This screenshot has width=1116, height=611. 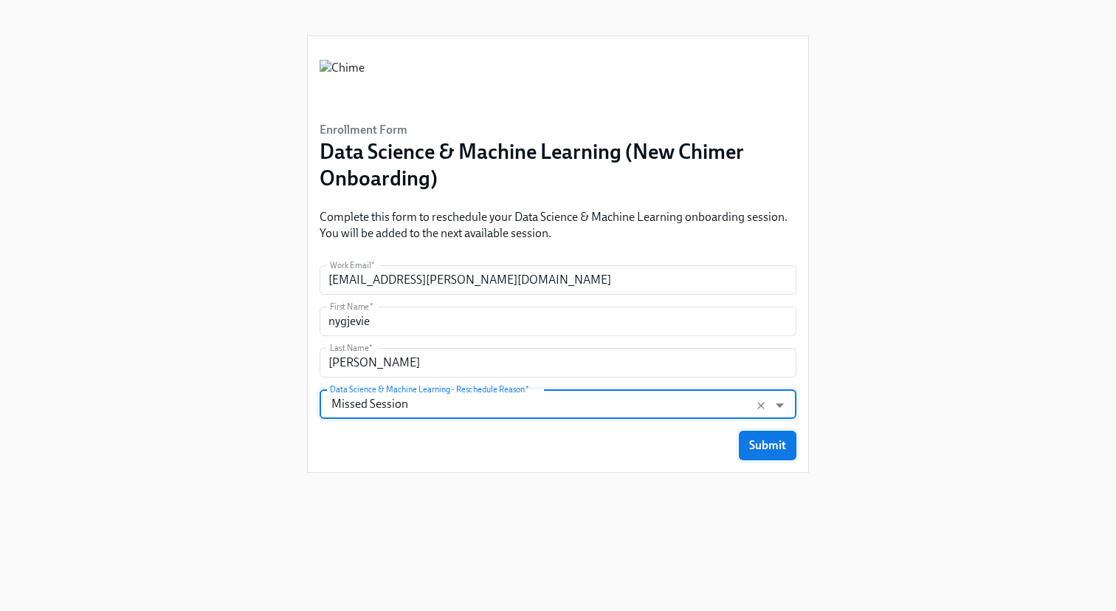 What do you see at coordinates (780, 405) in the screenshot?
I see `button: Open` at bounding box center [780, 405].